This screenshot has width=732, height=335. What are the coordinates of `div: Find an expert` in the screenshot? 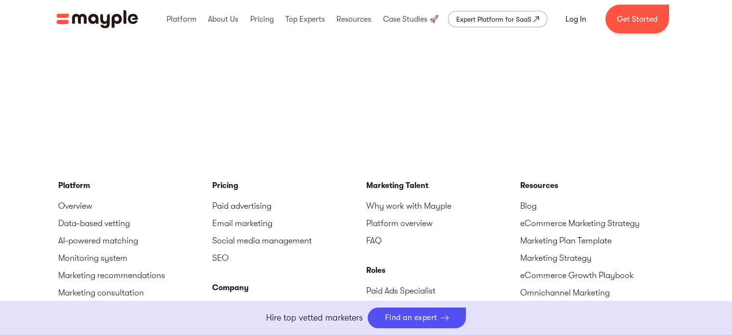 It's located at (411, 317).